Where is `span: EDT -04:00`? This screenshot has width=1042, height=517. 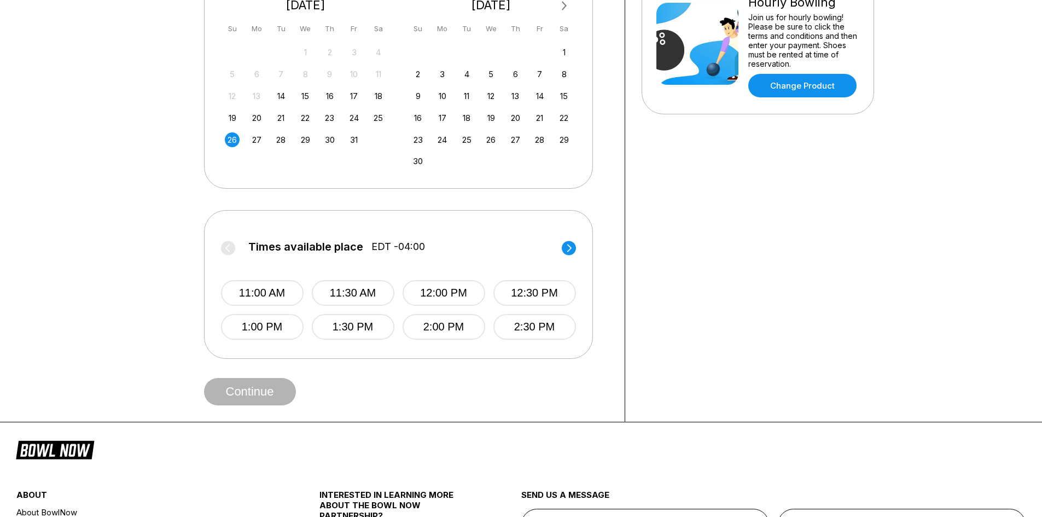
span: EDT -04:00 is located at coordinates (398, 247).